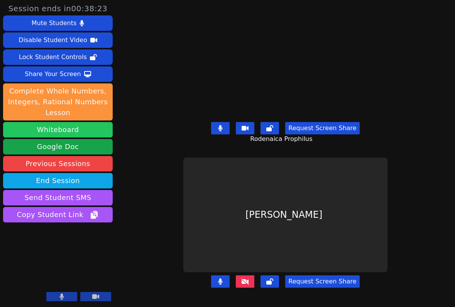 This screenshot has height=307, width=455. What do you see at coordinates (58, 23) in the screenshot?
I see `button: Mute Students` at bounding box center [58, 23].